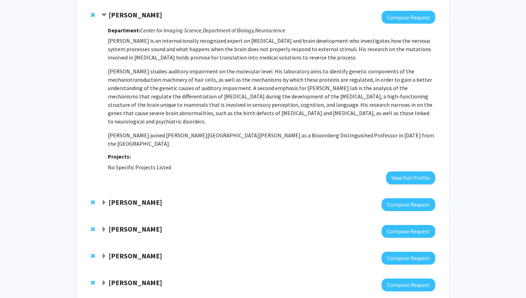 The image size is (526, 298). What do you see at coordinates (270, 30) in the screenshot?
I see `i: Neuroscience` at bounding box center [270, 30].